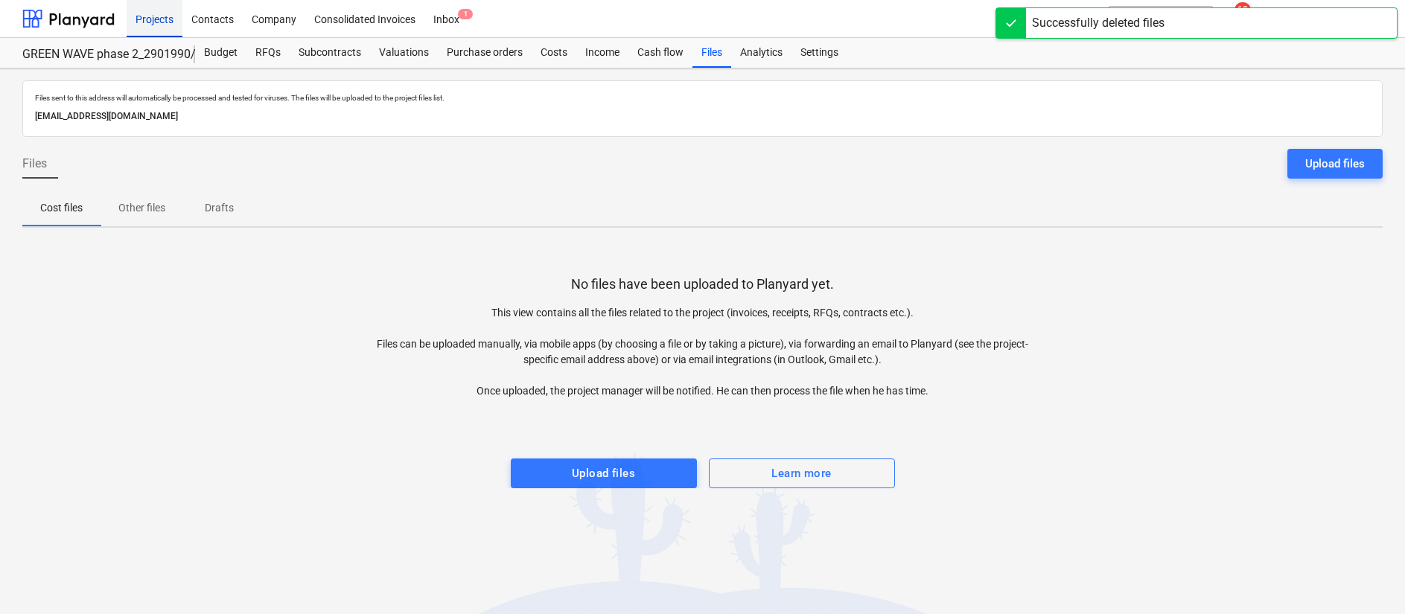  What do you see at coordinates (819, 53) in the screenshot?
I see `a: Settings` at bounding box center [819, 53].